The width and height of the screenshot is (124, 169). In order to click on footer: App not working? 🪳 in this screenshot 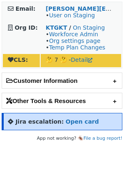, I will do `click(62, 138)`.